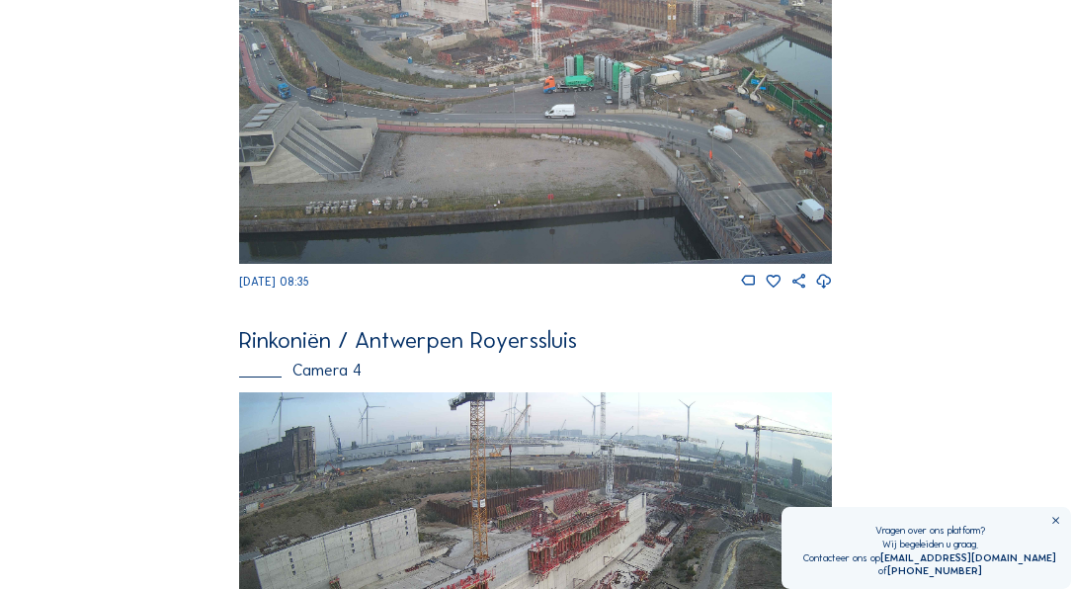  I want to click on div: Vragen over ons platform?, so click(929, 530).